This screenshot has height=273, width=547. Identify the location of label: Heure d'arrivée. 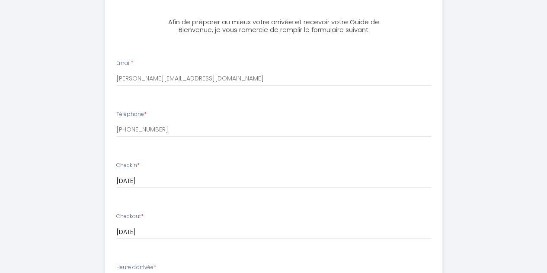
(136, 267).